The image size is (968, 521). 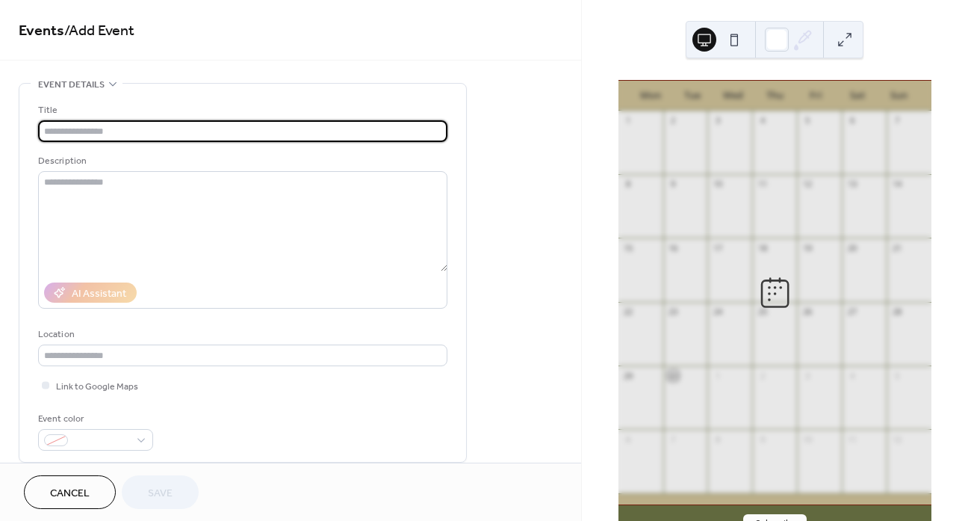 What do you see at coordinates (692, 96) in the screenshot?
I see `div: Tue` at bounding box center [692, 96].